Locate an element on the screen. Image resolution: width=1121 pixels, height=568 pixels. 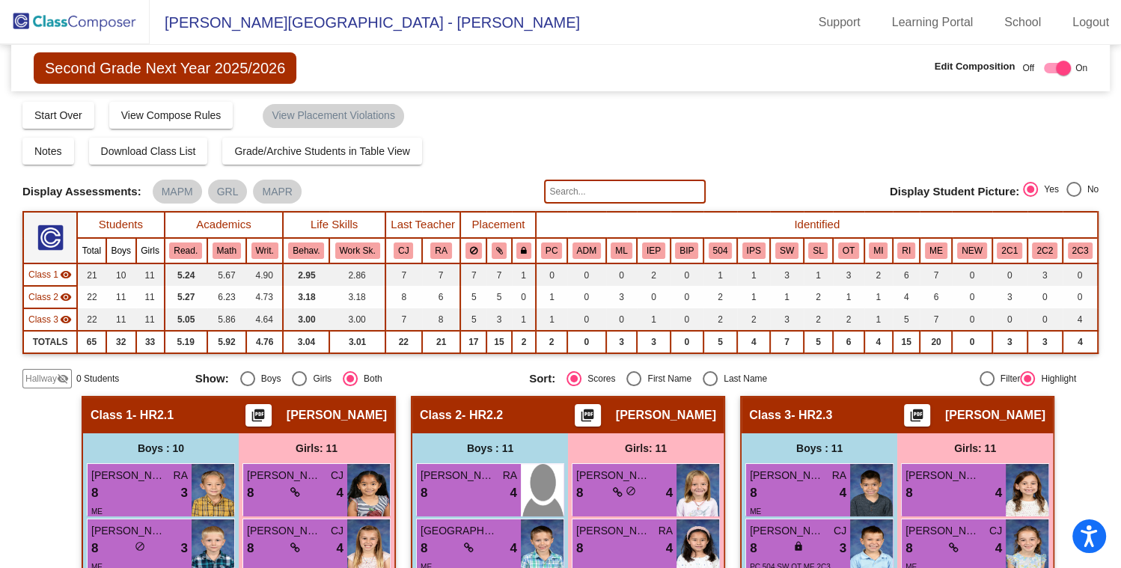
td: 15 is located at coordinates (499, 342).